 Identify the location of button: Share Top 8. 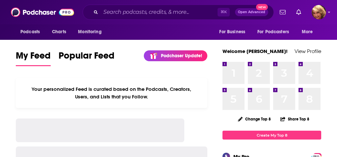
(295, 119).